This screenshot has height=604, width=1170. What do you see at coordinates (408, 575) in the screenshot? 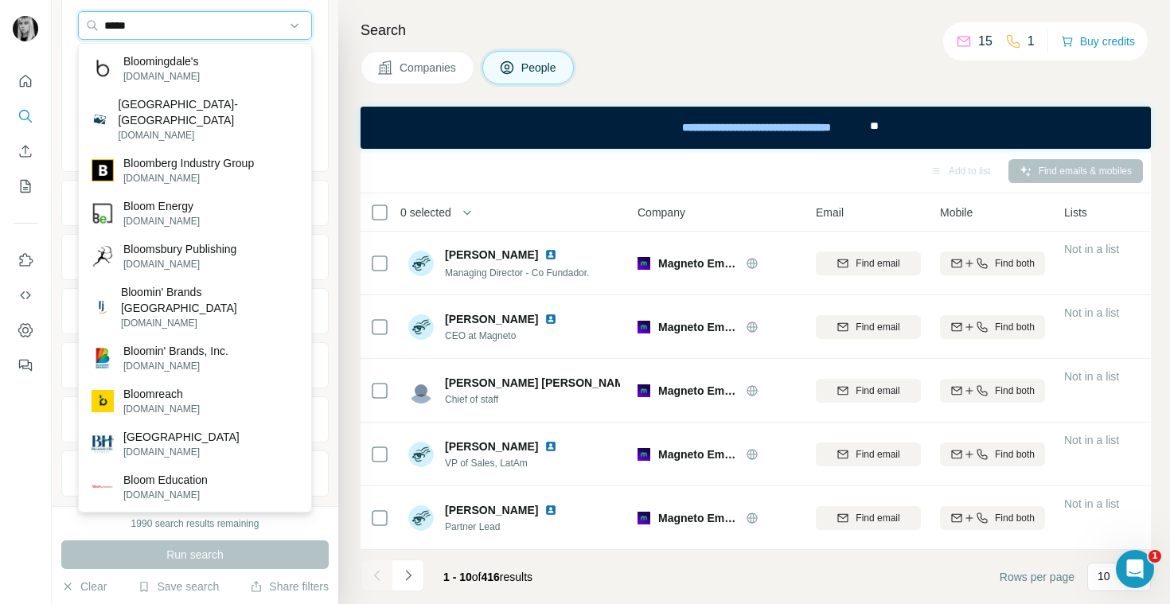
I see `button: Navigate to next page` at bounding box center [408, 575].